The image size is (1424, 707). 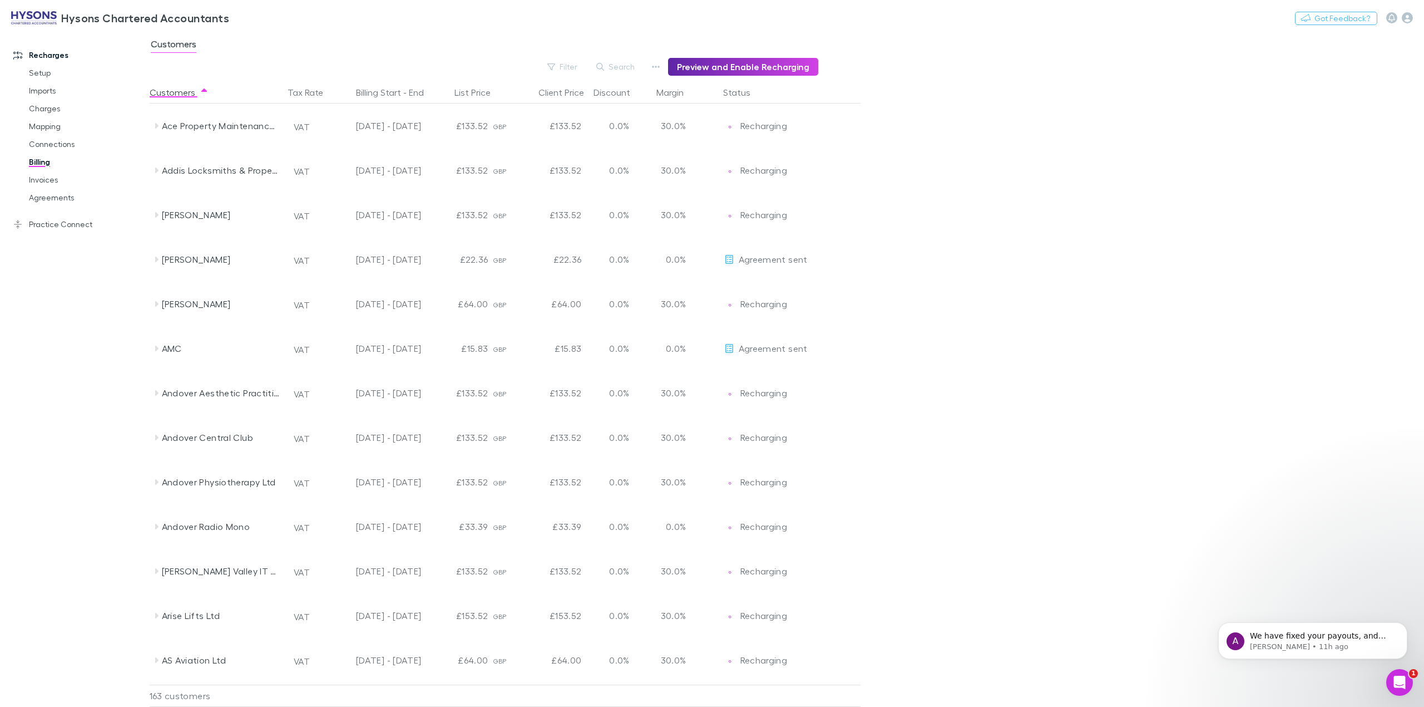 I want to click on div: Client Price, so click(x=568, y=92).